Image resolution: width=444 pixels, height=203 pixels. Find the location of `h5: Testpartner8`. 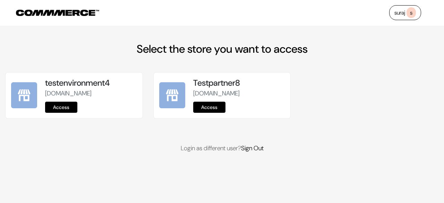

h5: Testpartner8 is located at coordinates (239, 83).